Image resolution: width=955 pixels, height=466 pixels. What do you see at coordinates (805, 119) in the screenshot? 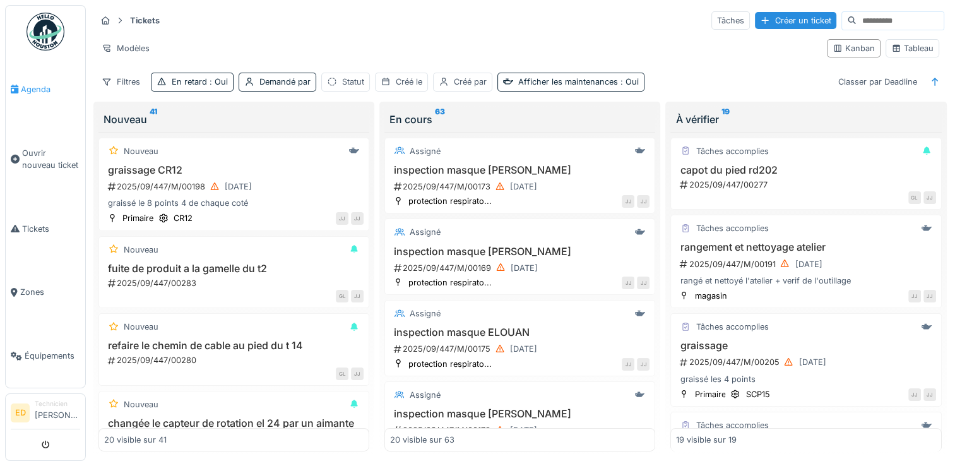
I see `div: À vérifier` at bounding box center [805, 119].